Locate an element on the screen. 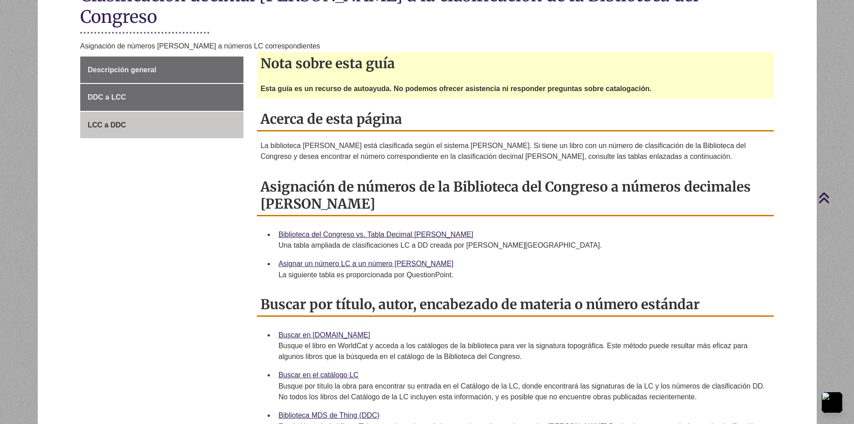 This screenshot has width=854, height=424. a: Descripción general is located at coordinates (162, 70).